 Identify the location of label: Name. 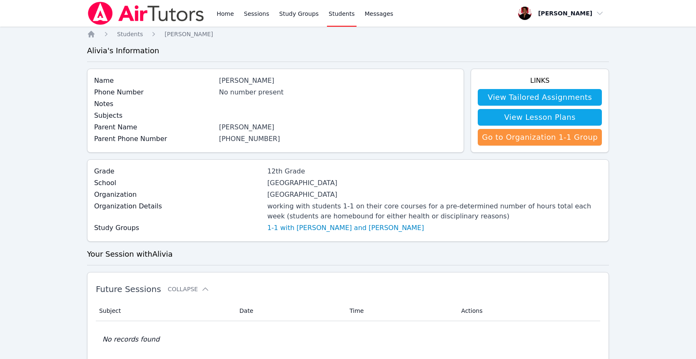
(154, 81).